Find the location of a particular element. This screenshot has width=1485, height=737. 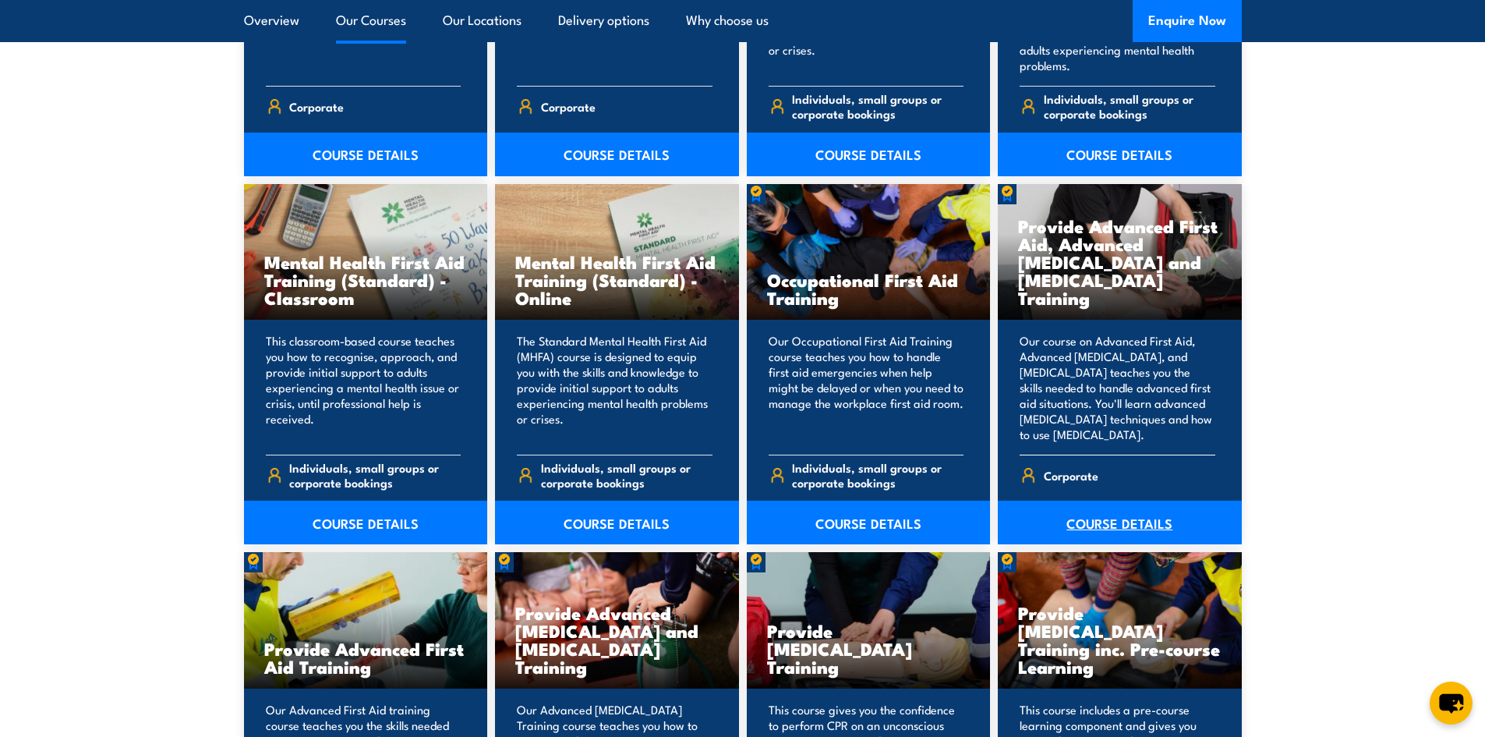

h3: Mental Health First Aid Training (Standard) - Classroom is located at coordinates (366, 279).